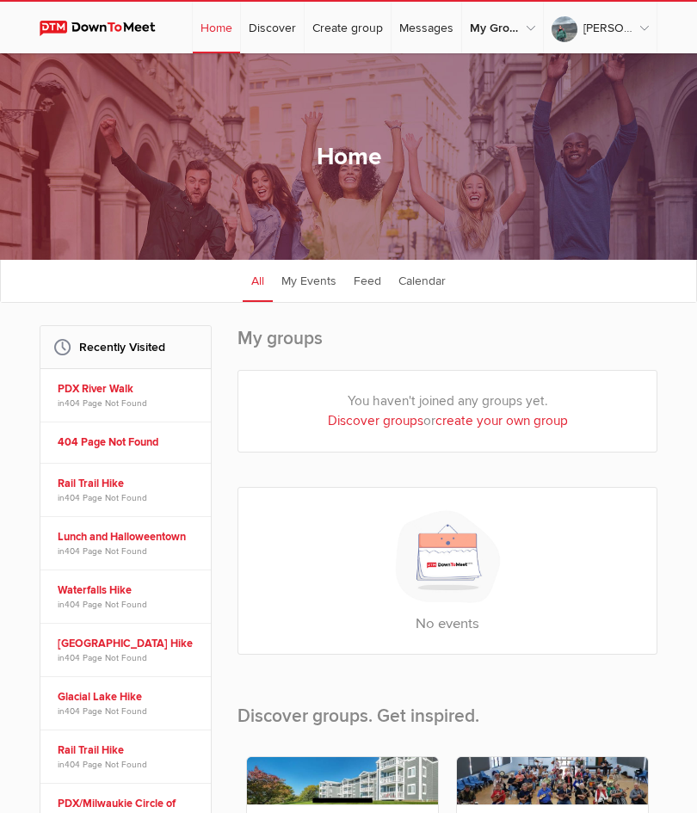 The width and height of the screenshot is (697, 813). What do you see at coordinates (448, 712) in the screenshot?
I see `h2: Discover groups. Get inspired.` at bounding box center [448, 712].